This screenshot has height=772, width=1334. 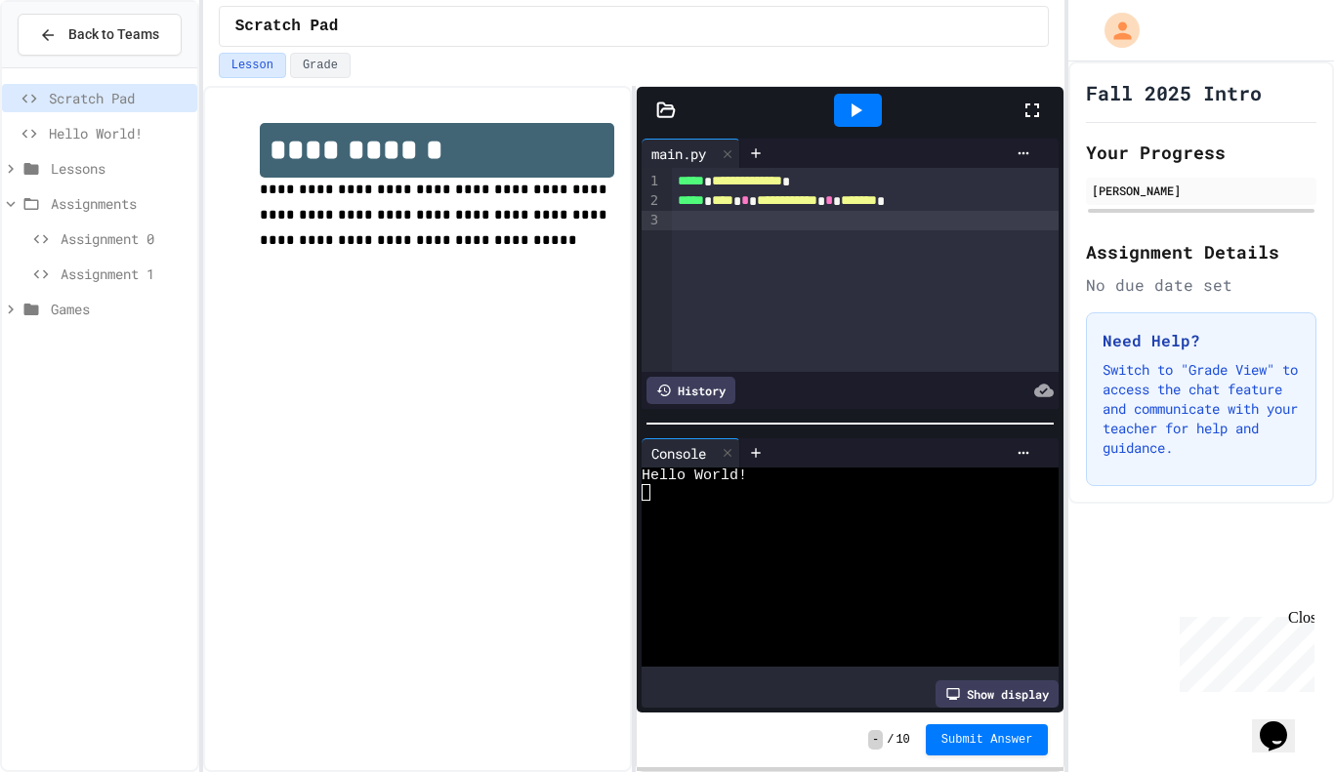 I want to click on button: Submit Answer, so click(x=987, y=740).